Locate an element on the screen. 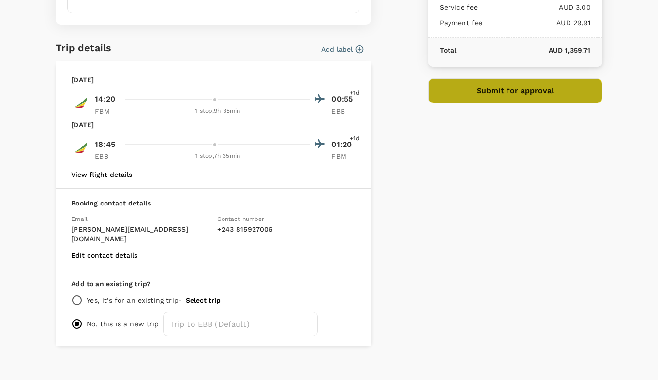  span: Contact number is located at coordinates (240, 219).